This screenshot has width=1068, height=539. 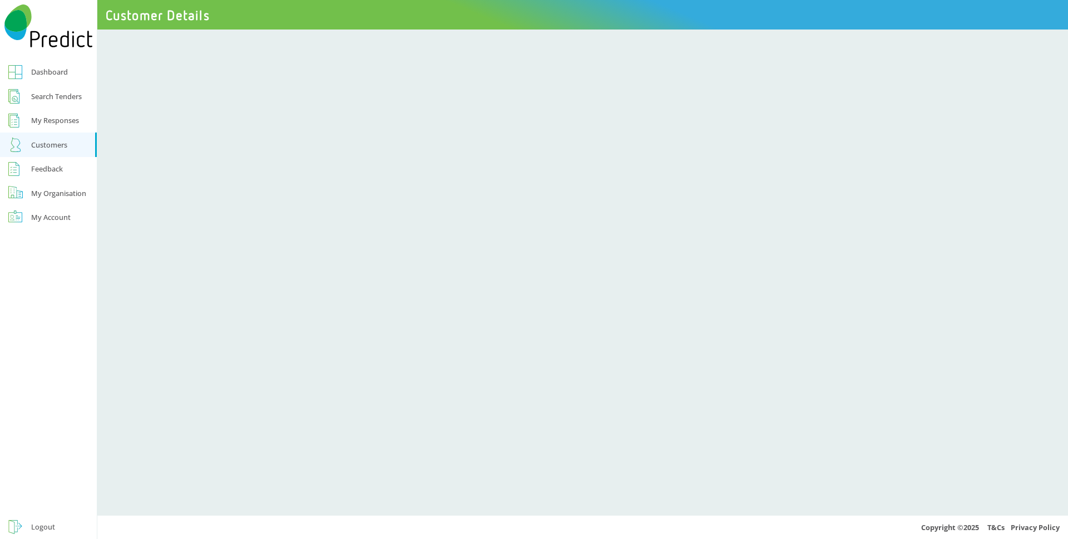 What do you see at coordinates (56, 96) in the screenshot?
I see `div: Search Tenders` at bounding box center [56, 96].